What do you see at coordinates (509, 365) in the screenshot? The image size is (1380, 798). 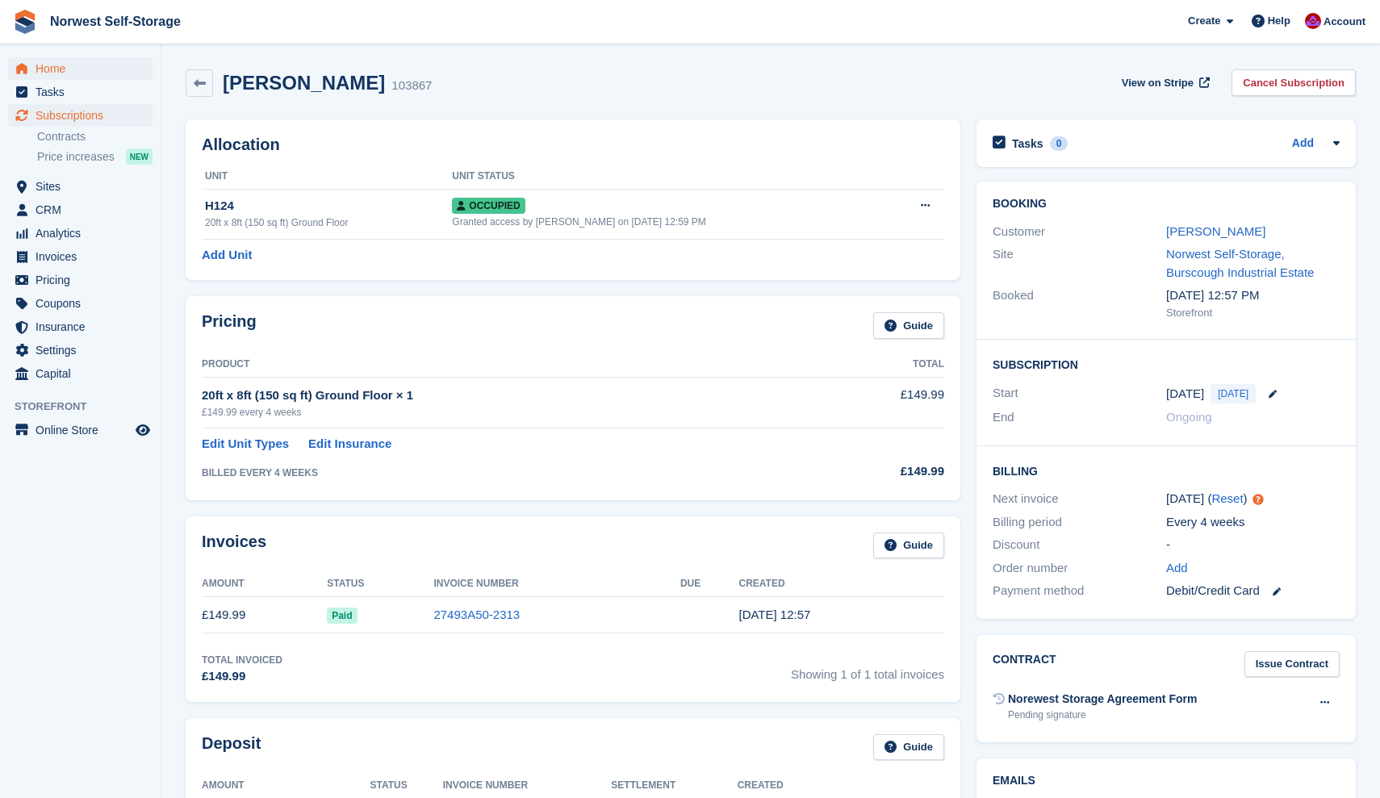 I see `th: Product` at bounding box center [509, 365].